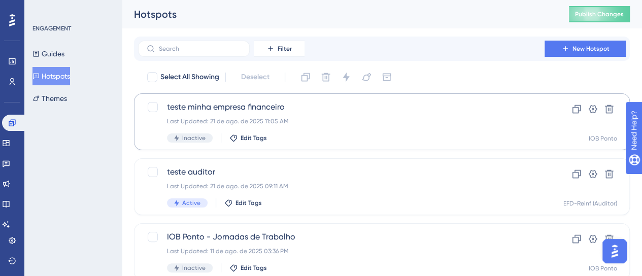 Image resolution: width=642 pixels, height=276 pixels. What do you see at coordinates (200, 49) in the screenshot?
I see `input: Search` at bounding box center [200, 49].